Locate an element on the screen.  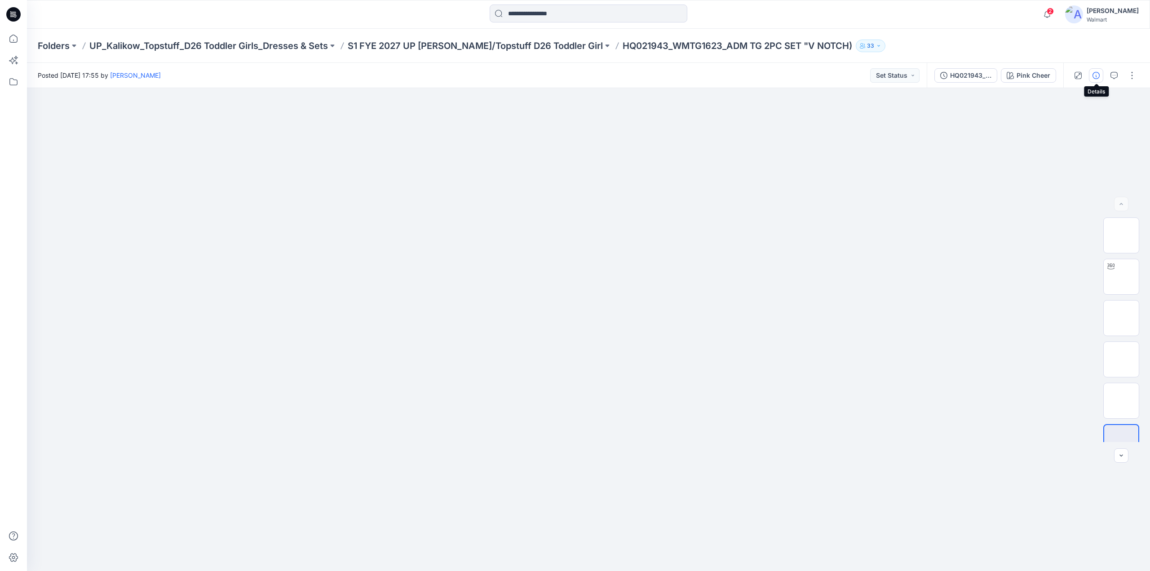
a: Folders is located at coordinates (53, 46).